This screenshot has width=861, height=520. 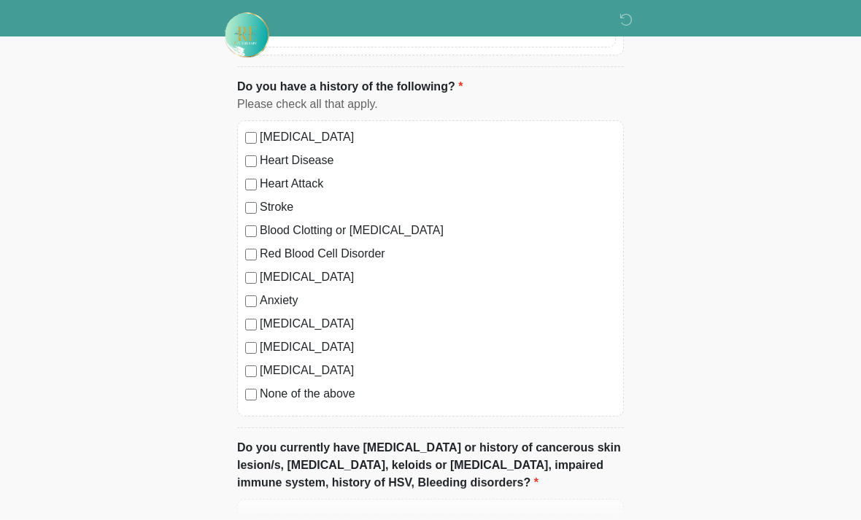 I want to click on input: None of the above, so click(x=251, y=395).